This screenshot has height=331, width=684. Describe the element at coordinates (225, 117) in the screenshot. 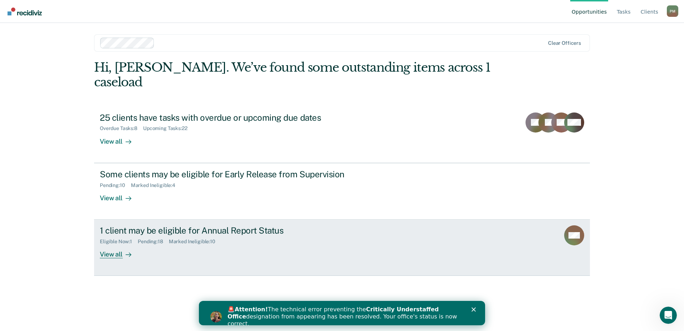

I see `div: 25 clients have tasks with overdue or upcoming due dates` at that location.